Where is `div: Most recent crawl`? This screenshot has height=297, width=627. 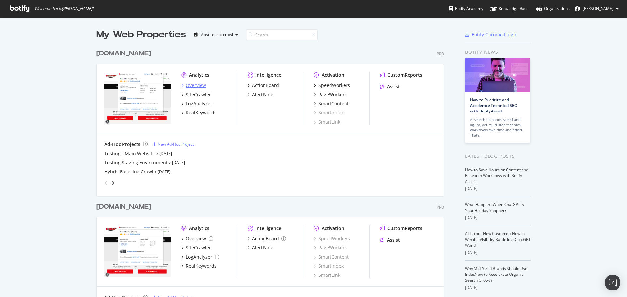
div: Most recent crawl is located at coordinates (216, 35).